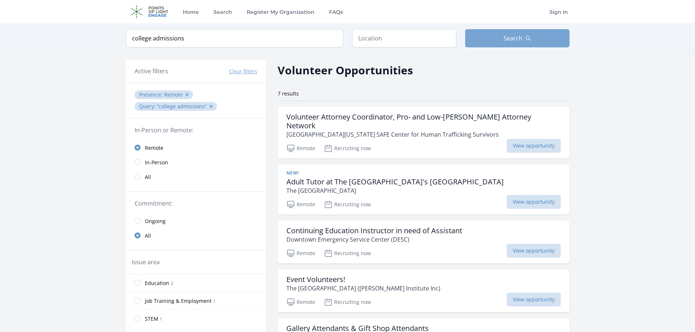 The height and width of the screenshot is (332, 695). What do you see at coordinates (172, 283) in the screenshot?
I see `span: 2` at bounding box center [172, 283].